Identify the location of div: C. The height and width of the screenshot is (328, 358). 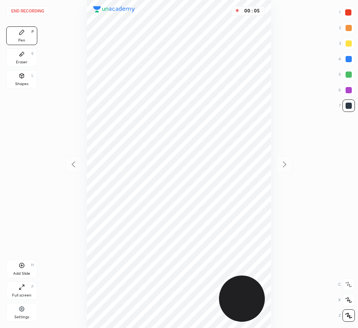
(346, 284).